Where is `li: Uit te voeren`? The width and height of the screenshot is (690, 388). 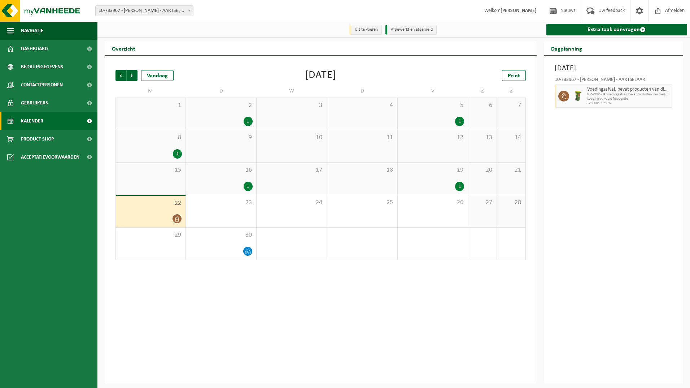
li: Uit te voeren is located at coordinates (366, 30).